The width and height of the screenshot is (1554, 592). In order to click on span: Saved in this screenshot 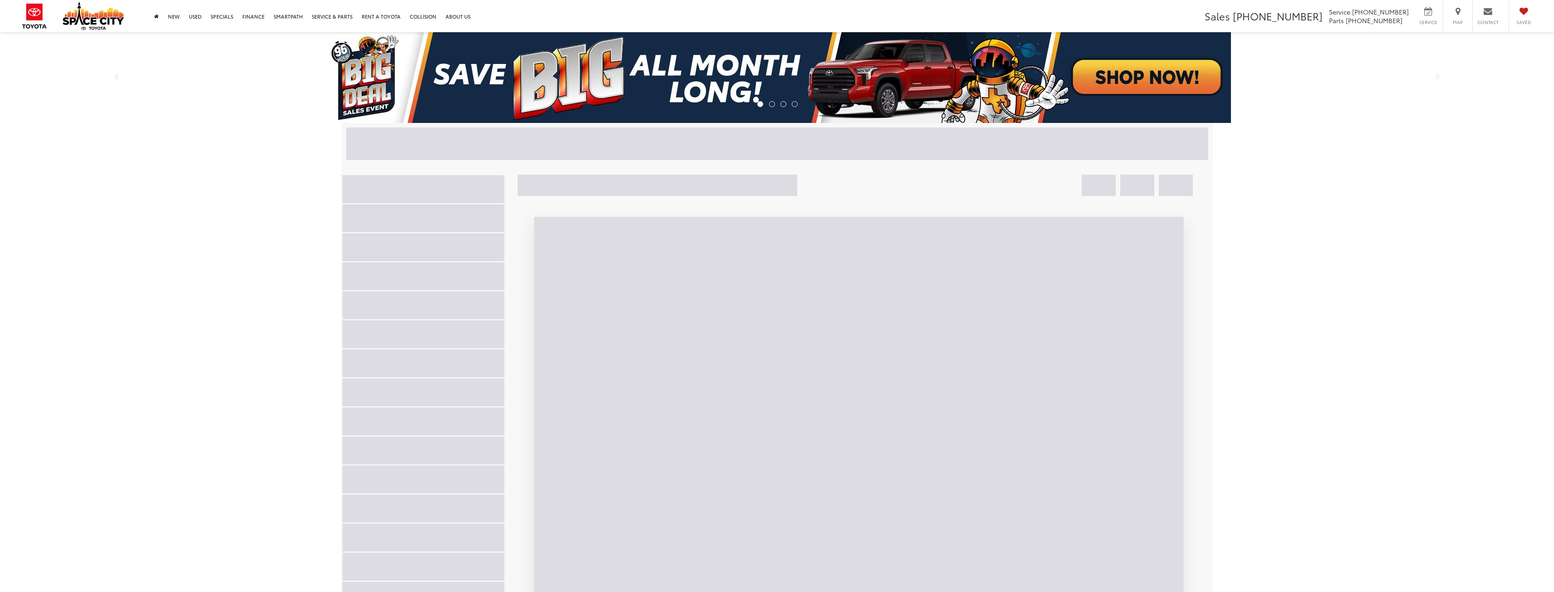, I will do `click(1523, 22)`.